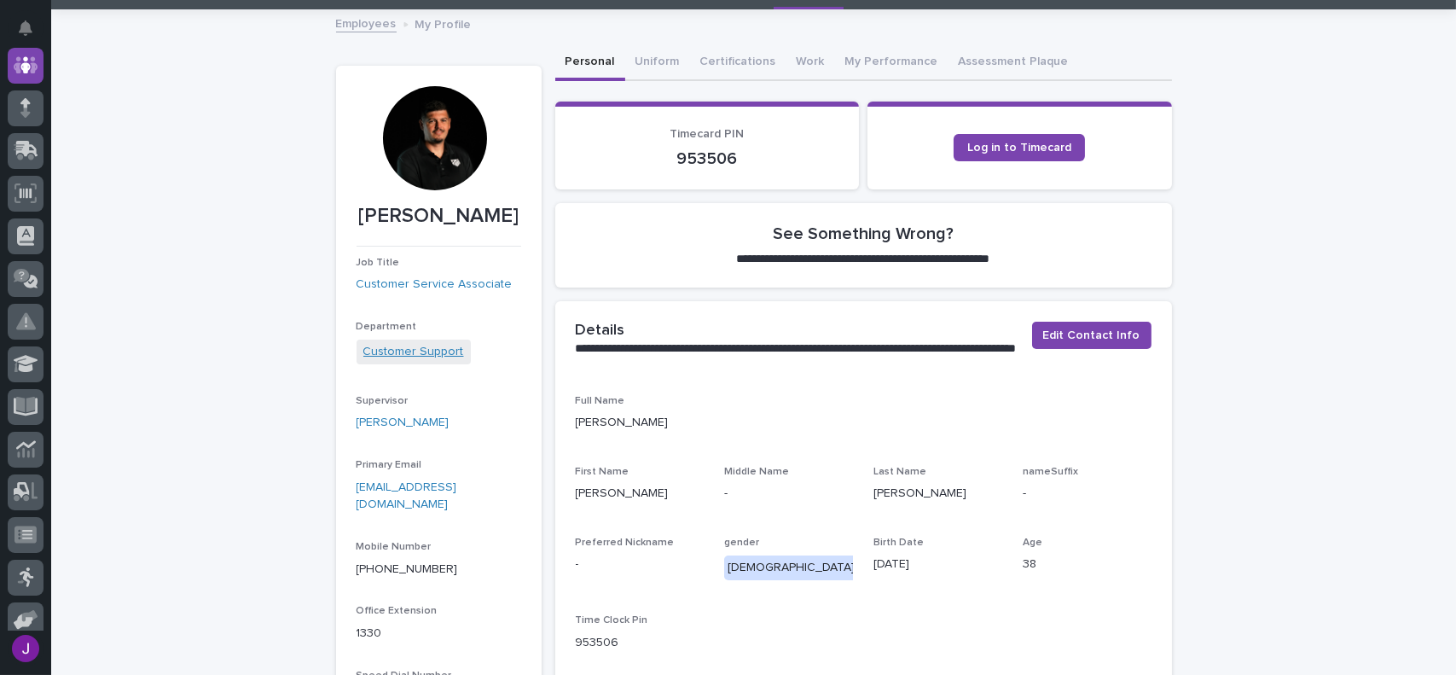  I want to click on span: Job Title, so click(378, 263).